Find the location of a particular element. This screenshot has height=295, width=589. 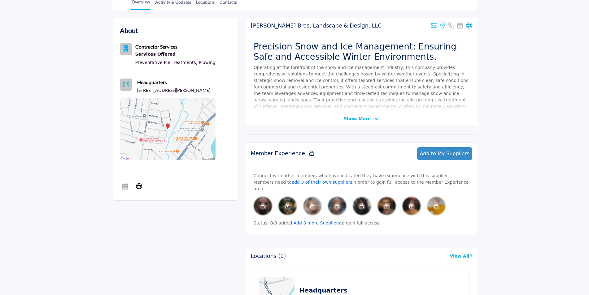

a: Preventative Ice Treatments, is located at coordinates (166, 63).